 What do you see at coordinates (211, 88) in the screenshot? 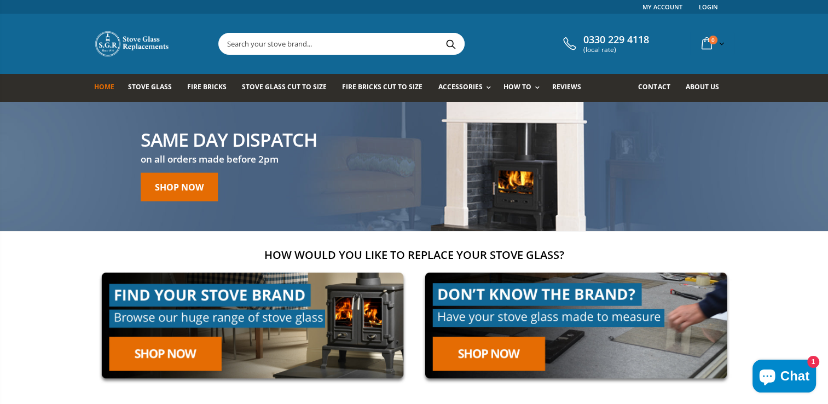
I see `a: Fire Bricks` at bounding box center [211, 88].